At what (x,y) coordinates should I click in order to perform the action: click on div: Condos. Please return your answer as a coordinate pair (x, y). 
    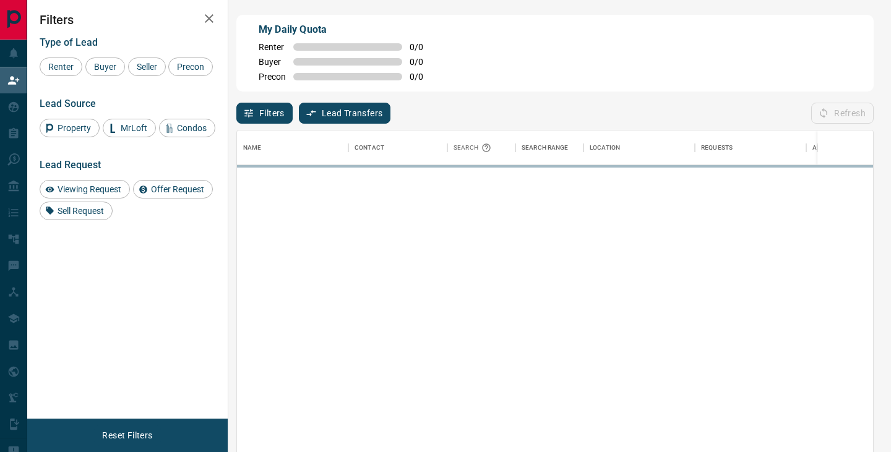
    Looking at the image, I should click on (187, 128).